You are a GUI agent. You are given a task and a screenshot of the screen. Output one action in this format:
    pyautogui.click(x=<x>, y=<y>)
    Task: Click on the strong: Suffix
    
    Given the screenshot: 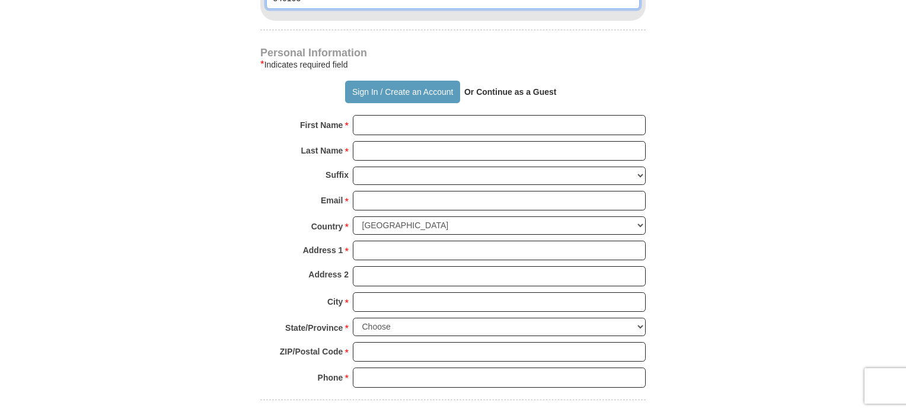 What is the action you would take?
    pyautogui.click(x=337, y=175)
    